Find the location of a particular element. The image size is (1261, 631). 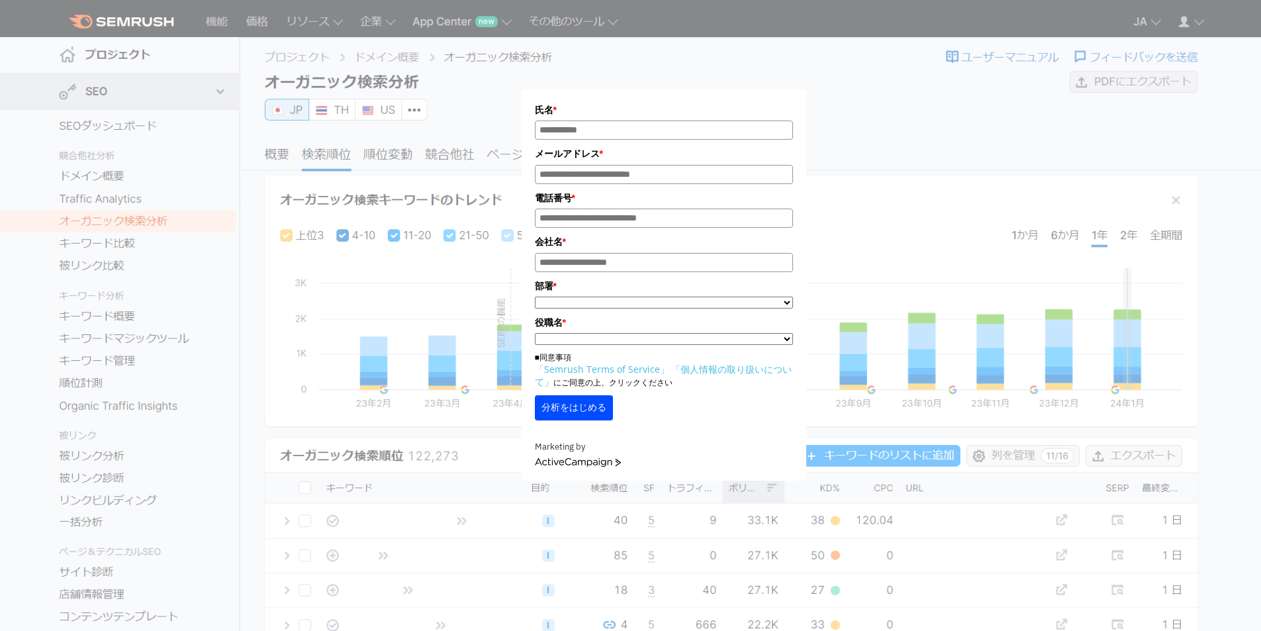

p: ■同意事項 にご同意の上、クリックください is located at coordinates (664, 370).